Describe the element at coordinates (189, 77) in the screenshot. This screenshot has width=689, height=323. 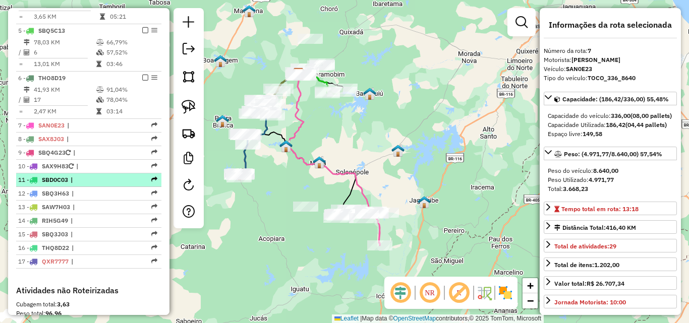
I see `img: Selecionar atividades - polígono` at that location.